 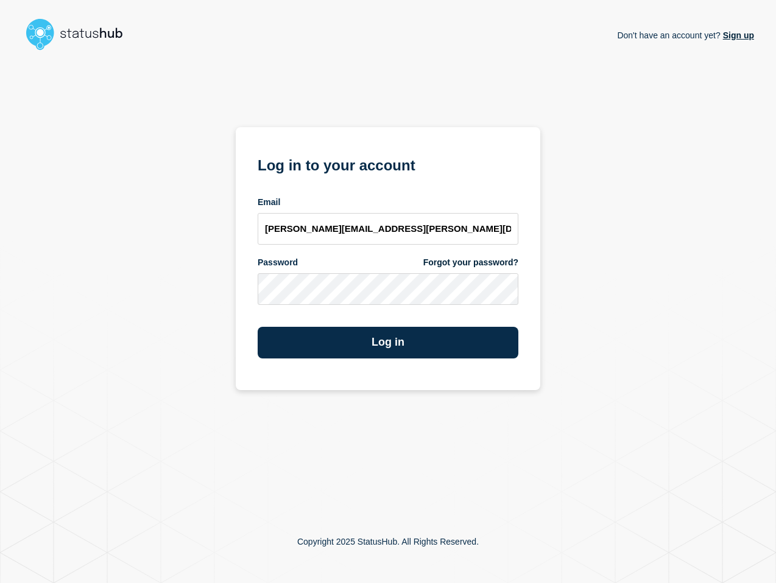 What do you see at coordinates (471, 262) in the screenshot?
I see `a: Forgot your password?` at bounding box center [471, 262].